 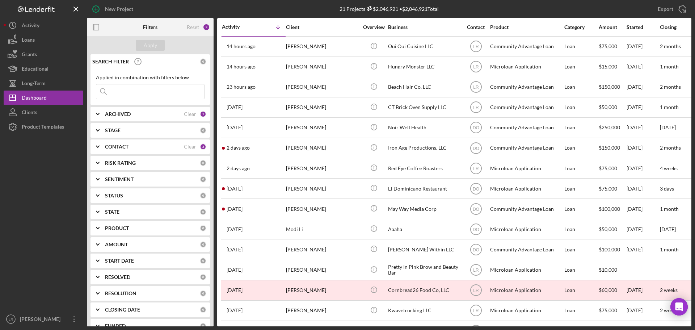 I want to click on b: ARCHIVED, so click(x=118, y=114).